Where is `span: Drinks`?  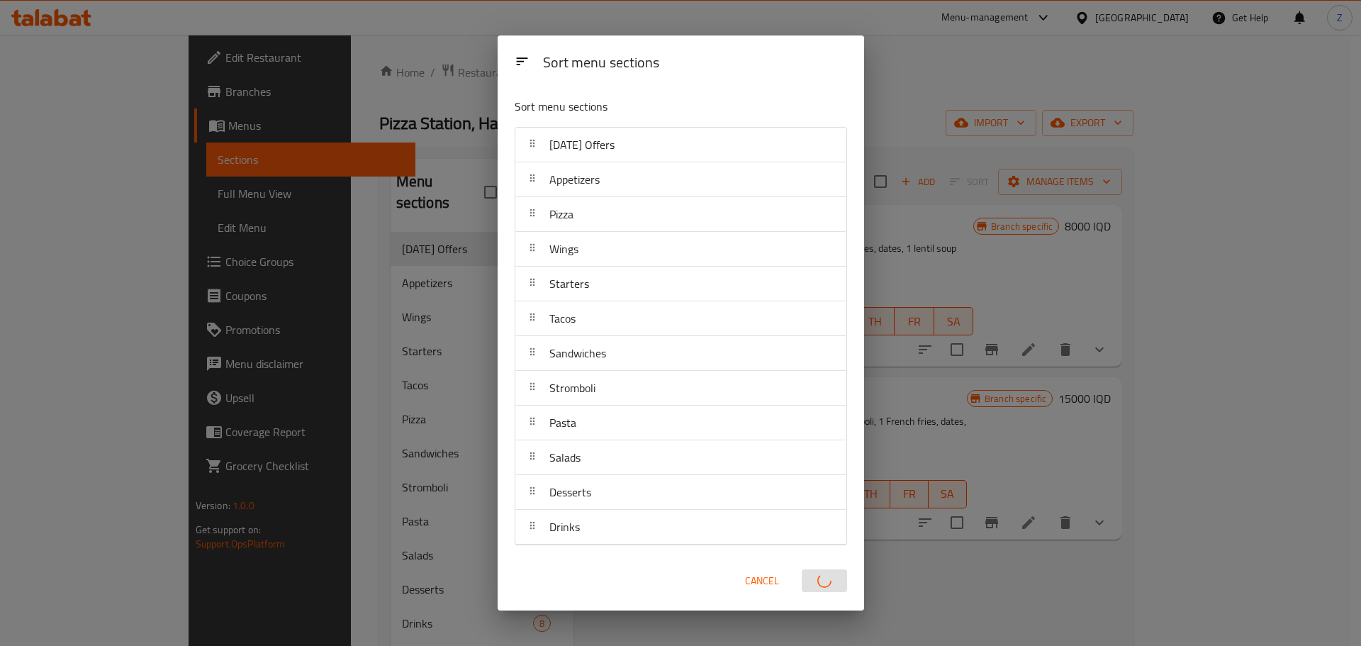 span: Drinks is located at coordinates (564, 527).